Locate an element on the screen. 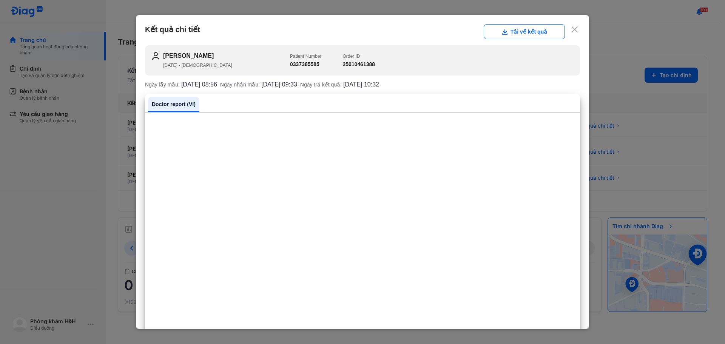  h3: 0337385585 is located at coordinates (305, 64).